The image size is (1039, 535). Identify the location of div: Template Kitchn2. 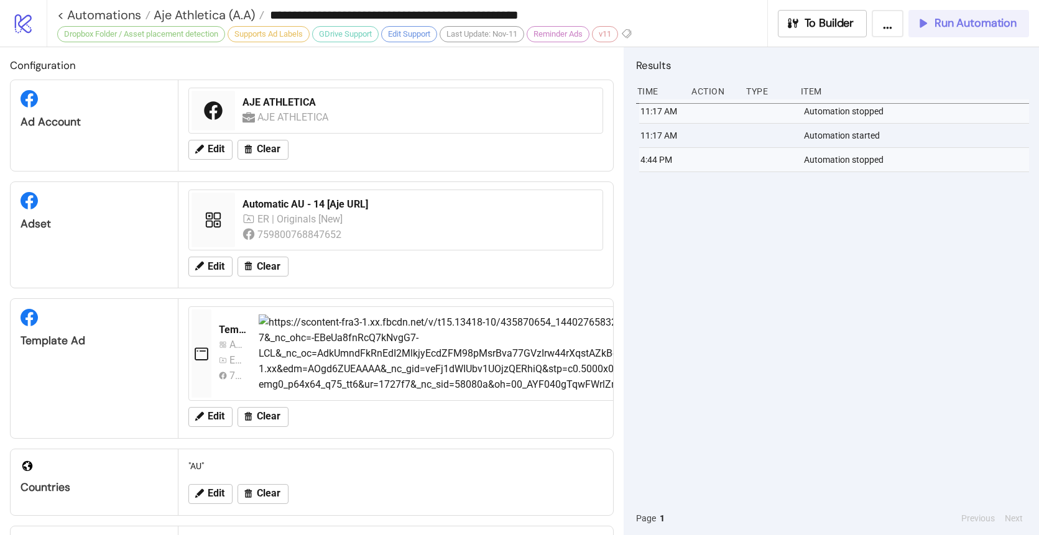
(234, 330).